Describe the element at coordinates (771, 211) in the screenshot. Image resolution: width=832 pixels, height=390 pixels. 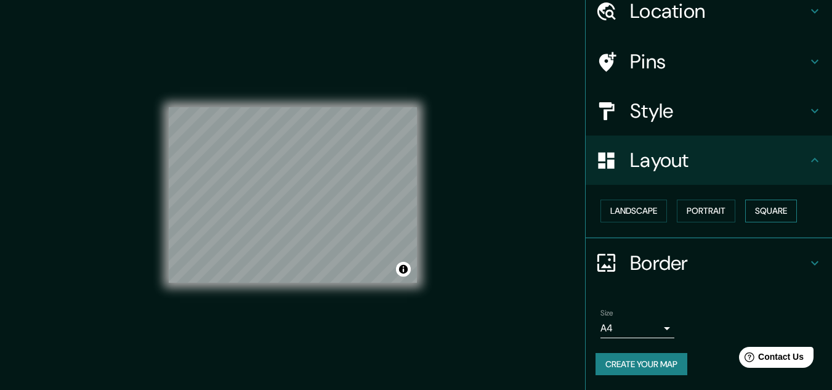
I see `button: Square` at that location.